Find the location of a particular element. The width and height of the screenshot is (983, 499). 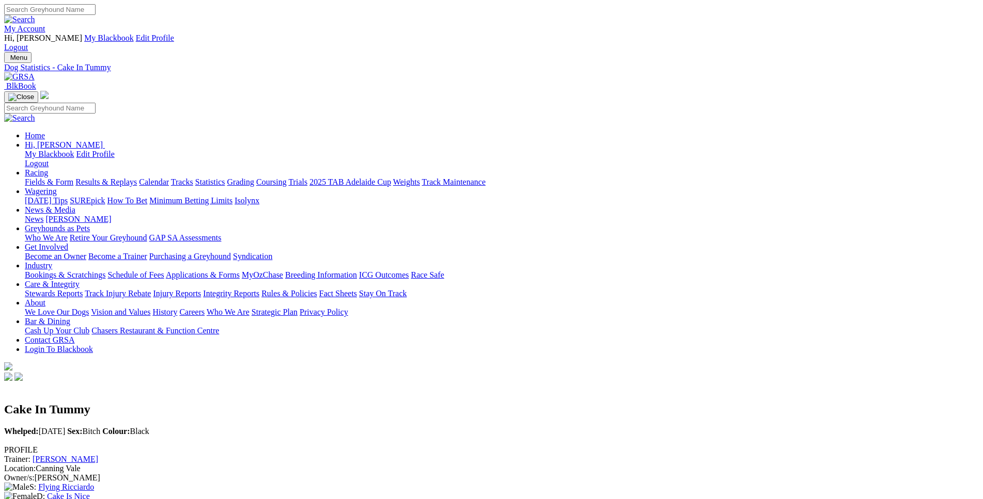

a: Stewards Reports is located at coordinates (54, 293).